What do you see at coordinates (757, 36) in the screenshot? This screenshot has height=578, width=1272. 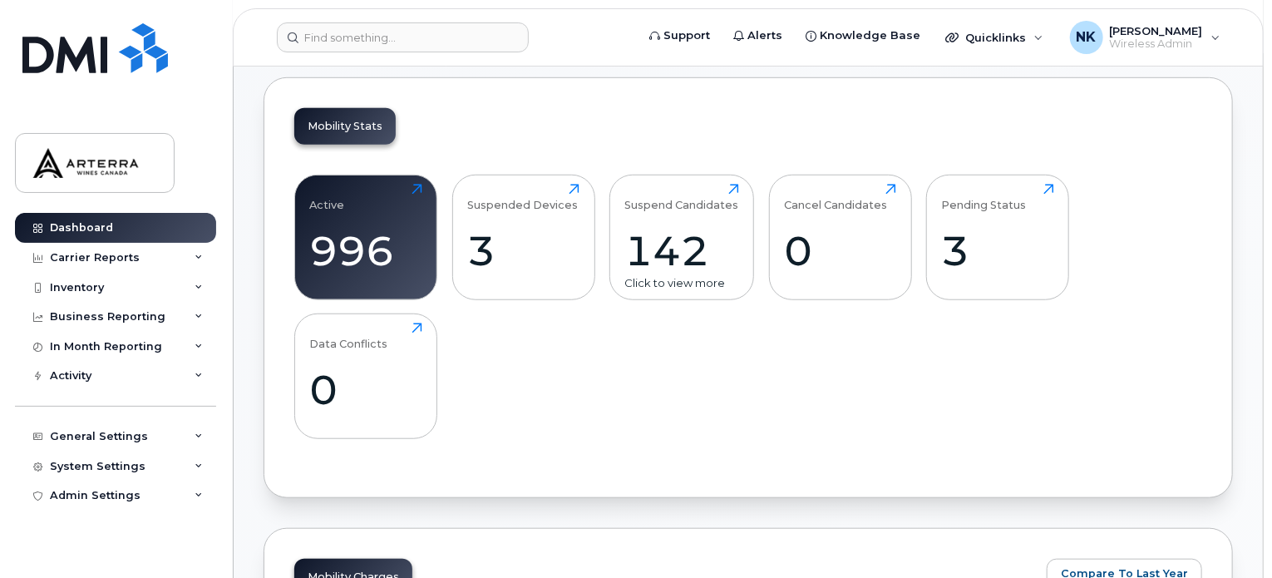 I see `a: Alerts` at bounding box center [757, 36].